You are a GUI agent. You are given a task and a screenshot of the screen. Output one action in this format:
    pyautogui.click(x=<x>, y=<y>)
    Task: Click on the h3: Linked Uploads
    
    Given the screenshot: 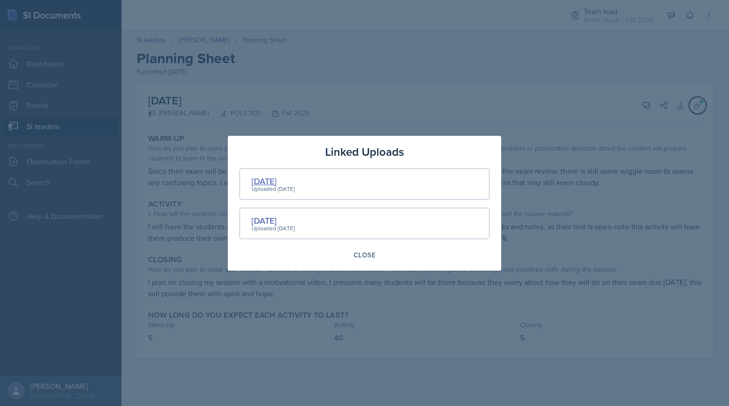 What is the action you would take?
    pyautogui.click(x=365, y=152)
    